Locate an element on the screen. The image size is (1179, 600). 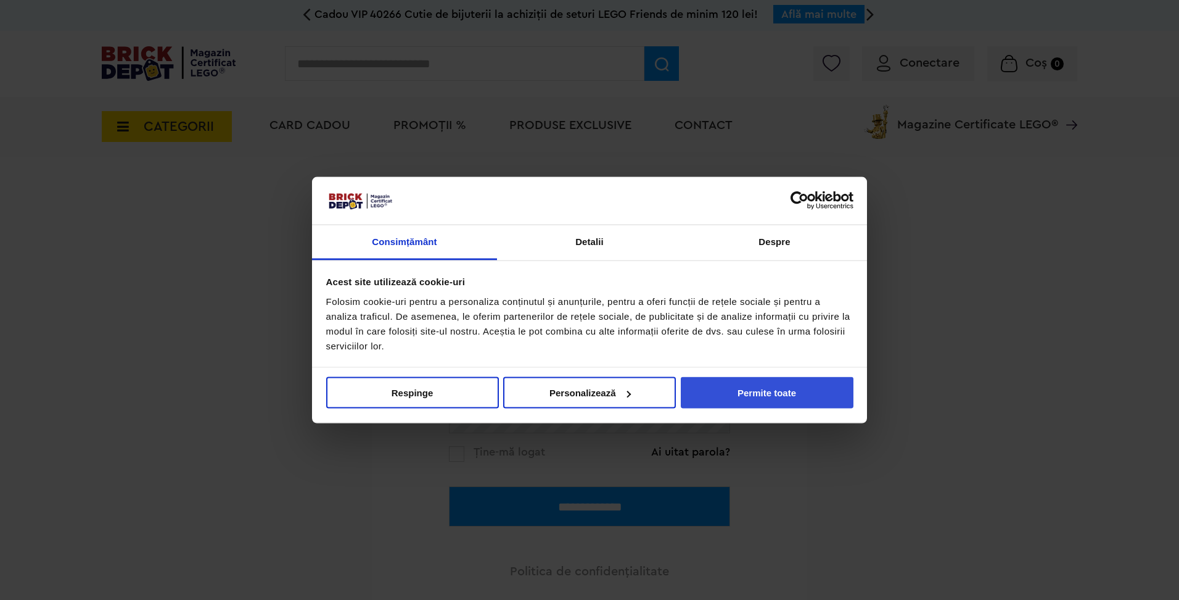
a: Usercentrics Cookiebot - opens in a new window is located at coordinates (799, 200).